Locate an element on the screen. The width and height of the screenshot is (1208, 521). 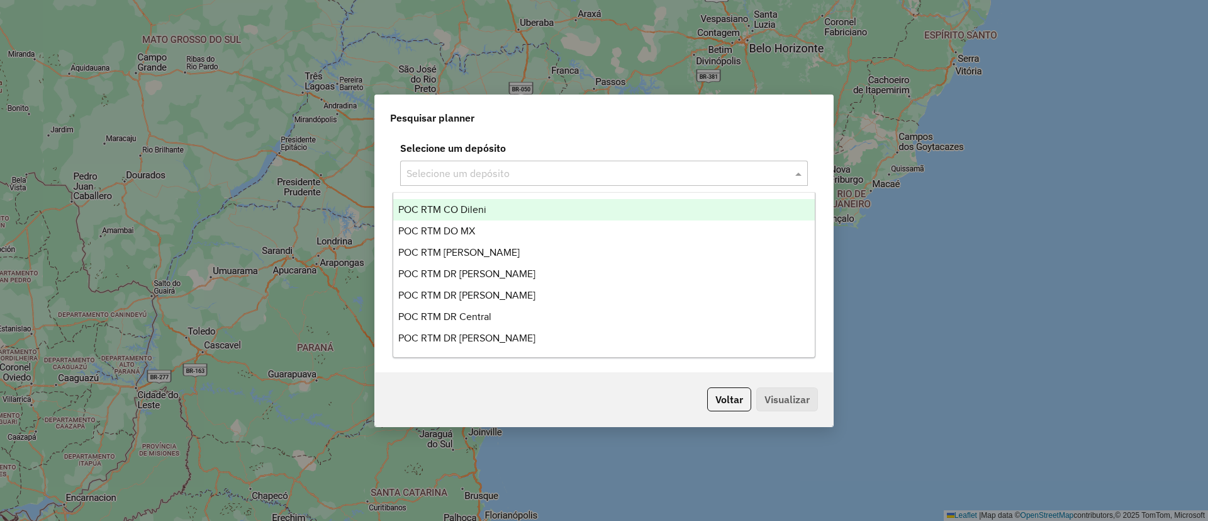
ng-dropdown-panel: Options list is located at coordinates (604, 274).